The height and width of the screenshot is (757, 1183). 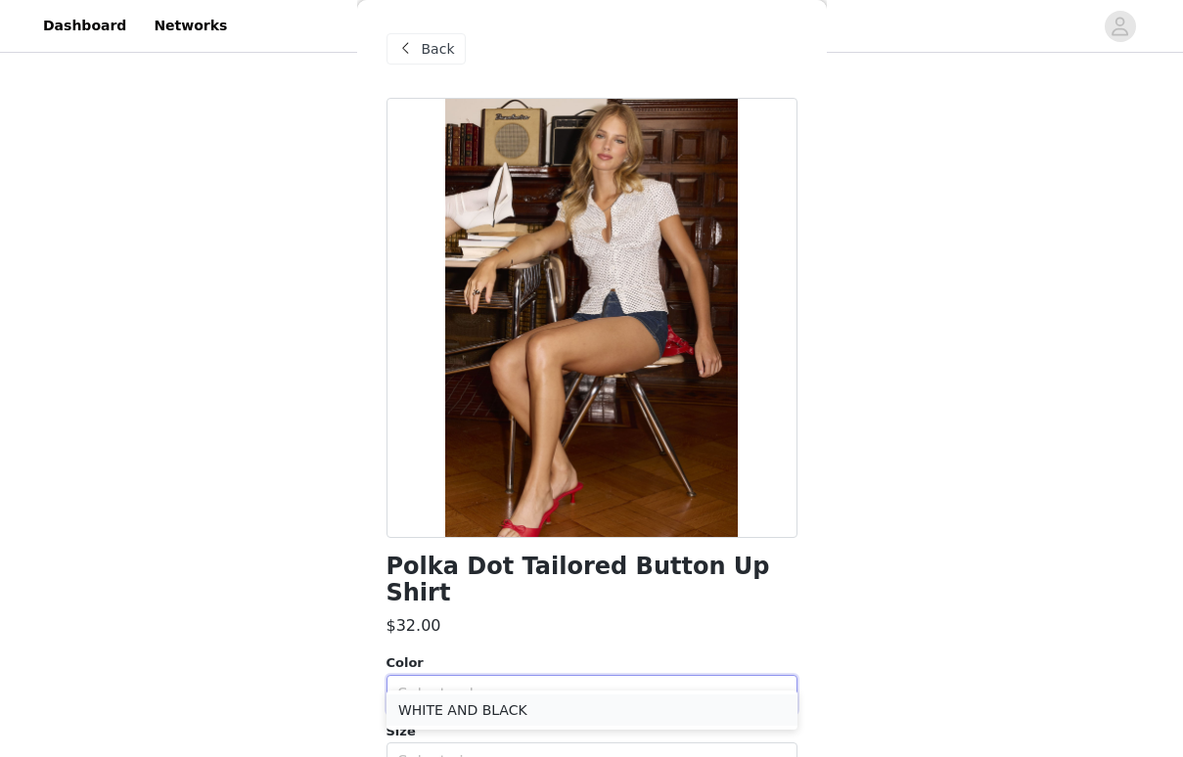 I want to click on a: Dashboard, so click(x=84, y=25).